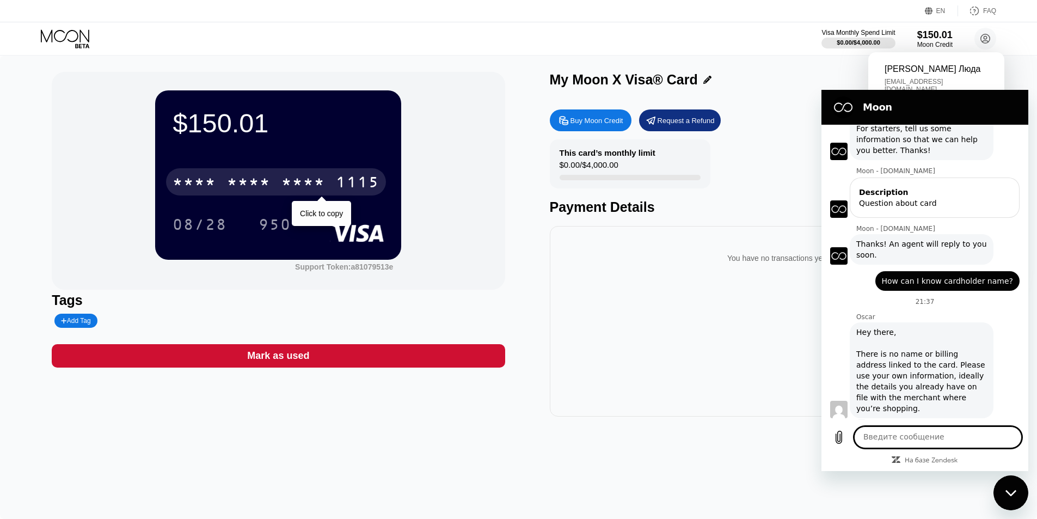 This screenshot has width=1037, height=519. I want to click on div: Support Token: a81079513e, so click(344, 267).